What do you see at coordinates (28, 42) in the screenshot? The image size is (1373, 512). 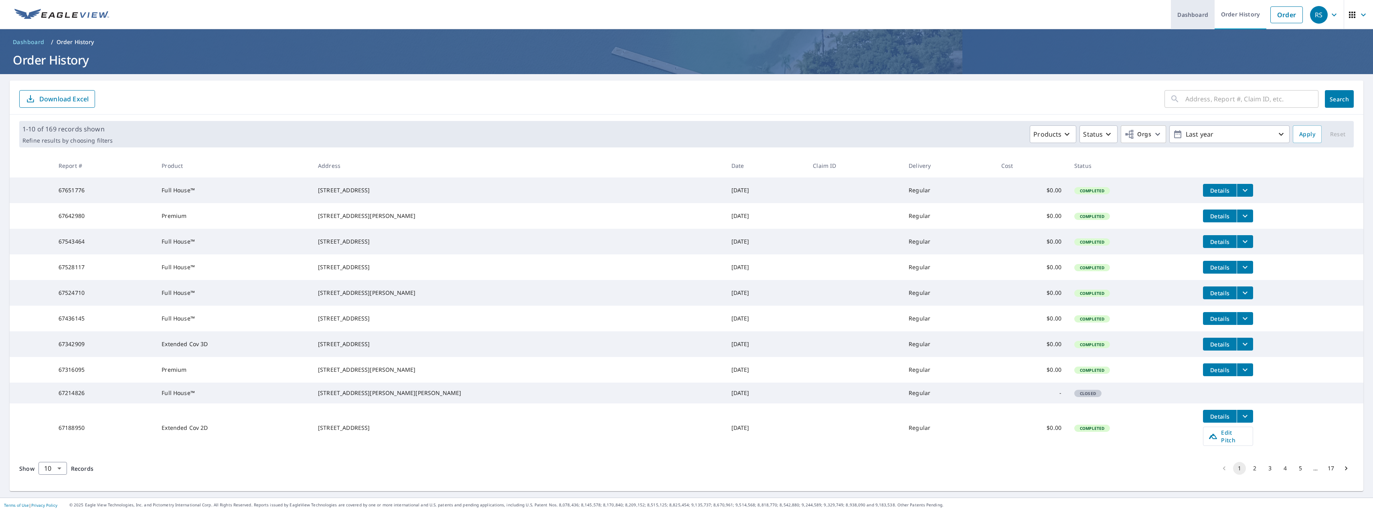 I see `a: Dashboard` at bounding box center [28, 42].